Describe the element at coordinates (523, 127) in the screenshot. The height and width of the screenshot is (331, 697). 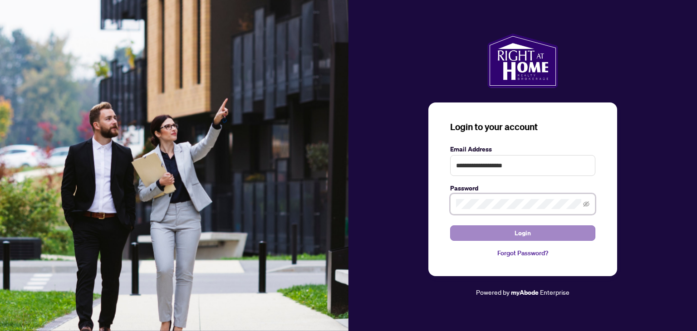
I see `h3: Login to your account` at that location.